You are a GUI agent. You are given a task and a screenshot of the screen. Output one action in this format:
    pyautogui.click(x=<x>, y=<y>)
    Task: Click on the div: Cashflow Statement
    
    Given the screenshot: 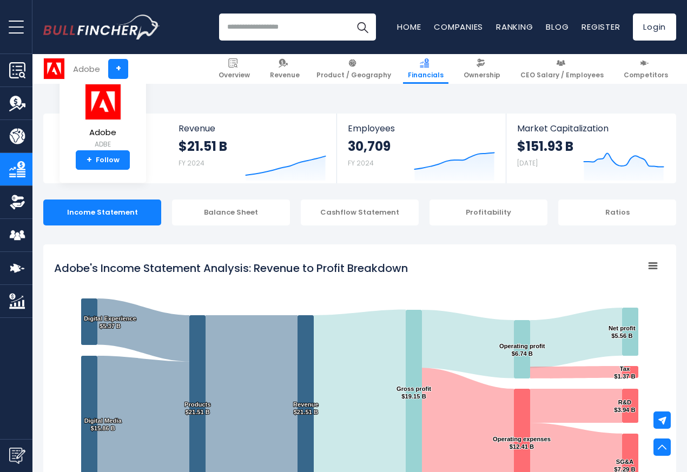 What is the action you would take?
    pyautogui.click(x=360, y=213)
    